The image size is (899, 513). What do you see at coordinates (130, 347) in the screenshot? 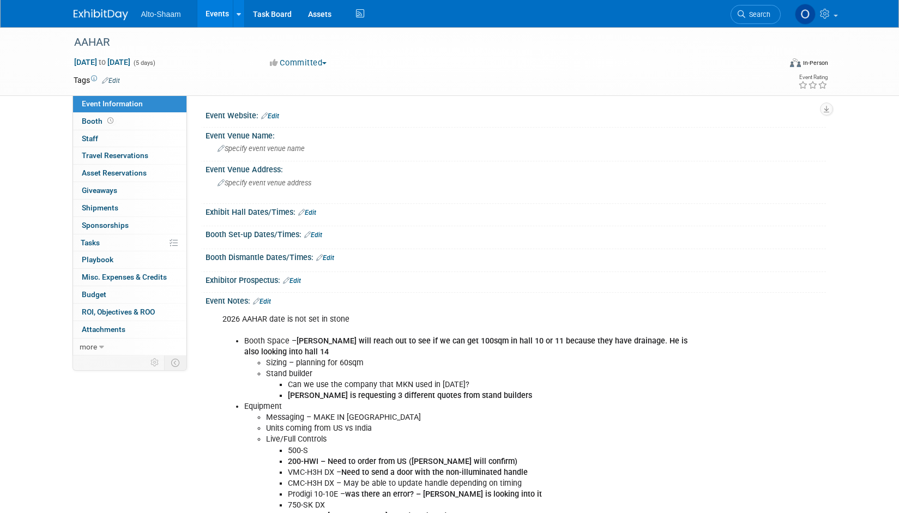
I see `a: more` at bounding box center [130, 347].